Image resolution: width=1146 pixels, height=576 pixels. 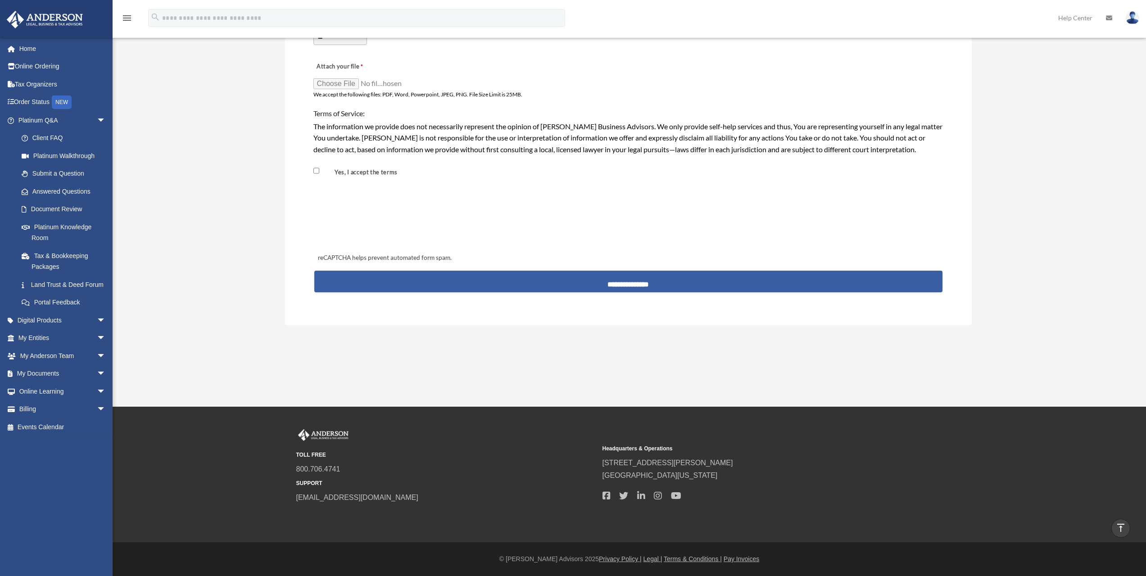 I want to click on a: Platinum Walkthrough, so click(x=66, y=156).